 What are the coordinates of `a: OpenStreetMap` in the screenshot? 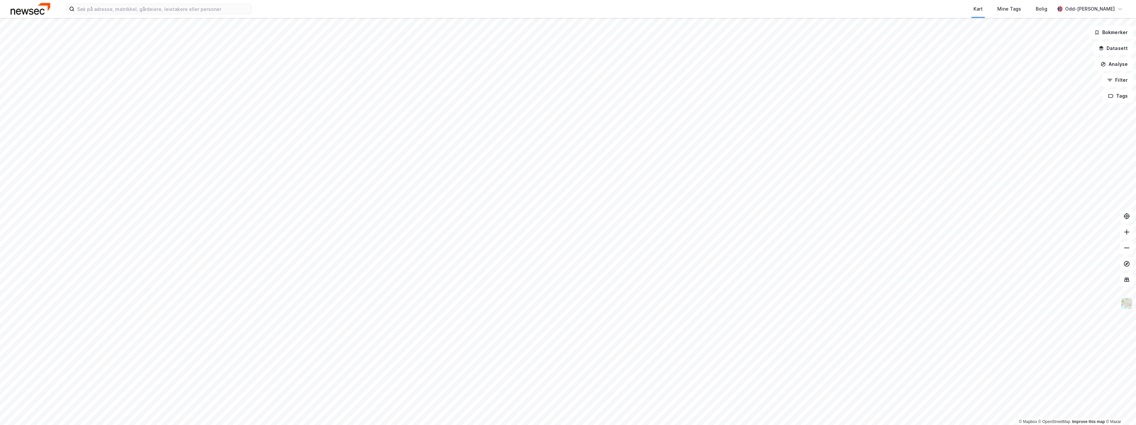 It's located at (1055, 422).